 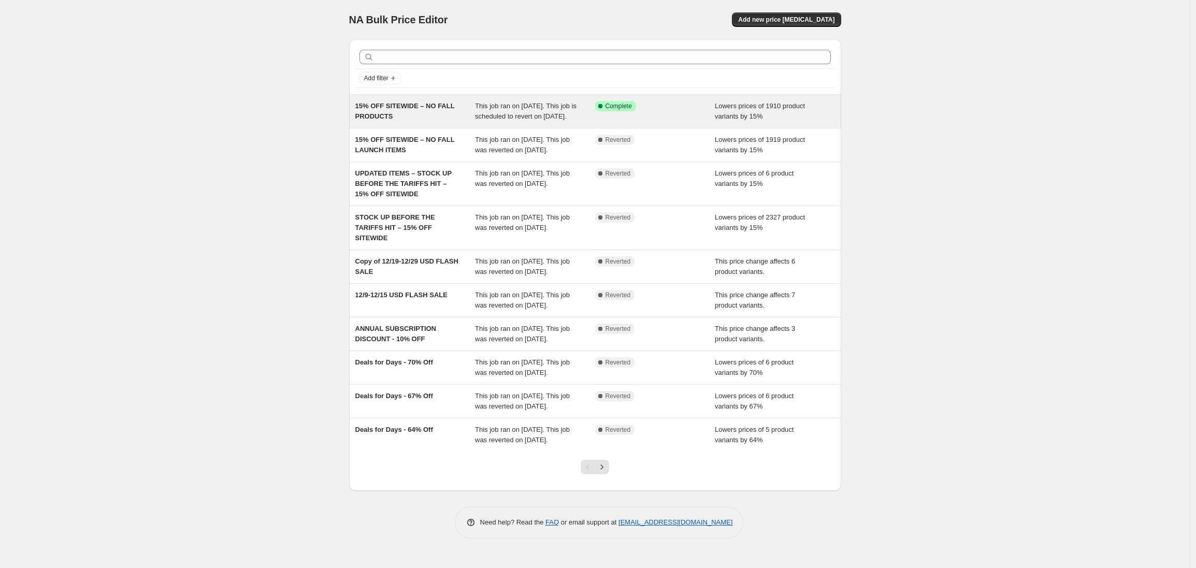 What do you see at coordinates (754, 401) in the screenshot?
I see `span: Lowers prices of 6 product variants by 67%` at bounding box center [754, 401].